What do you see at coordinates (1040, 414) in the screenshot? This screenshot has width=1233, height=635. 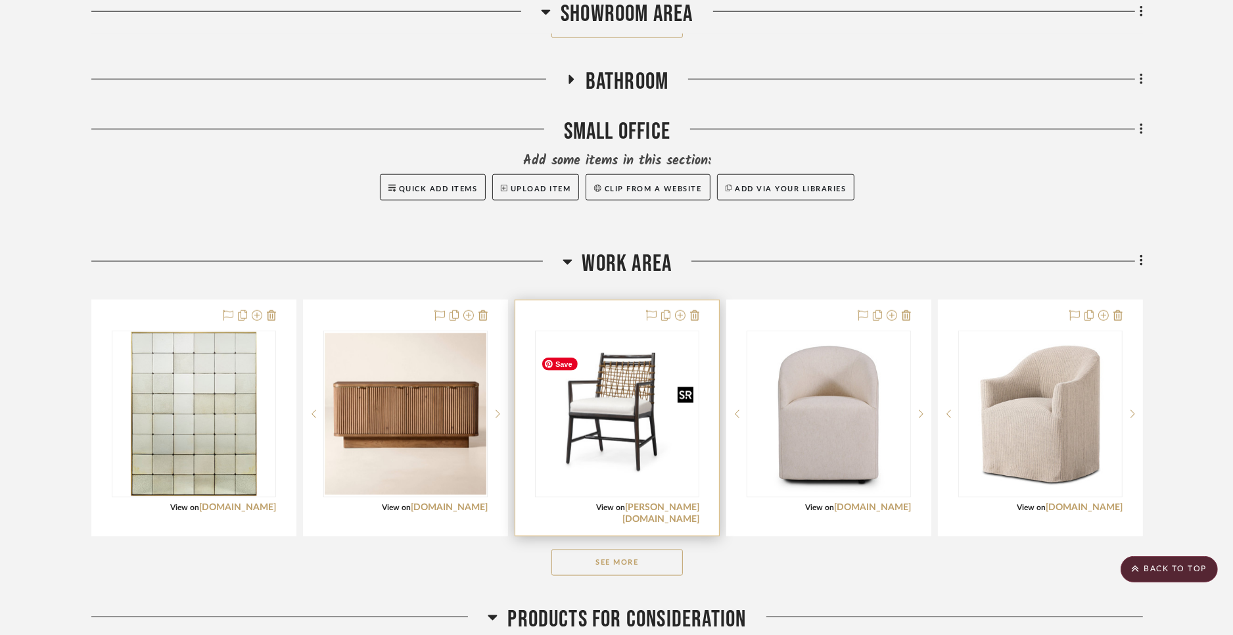 I see `img: Cove Dining Chair With Casters` at bounding box center [1040, 414].